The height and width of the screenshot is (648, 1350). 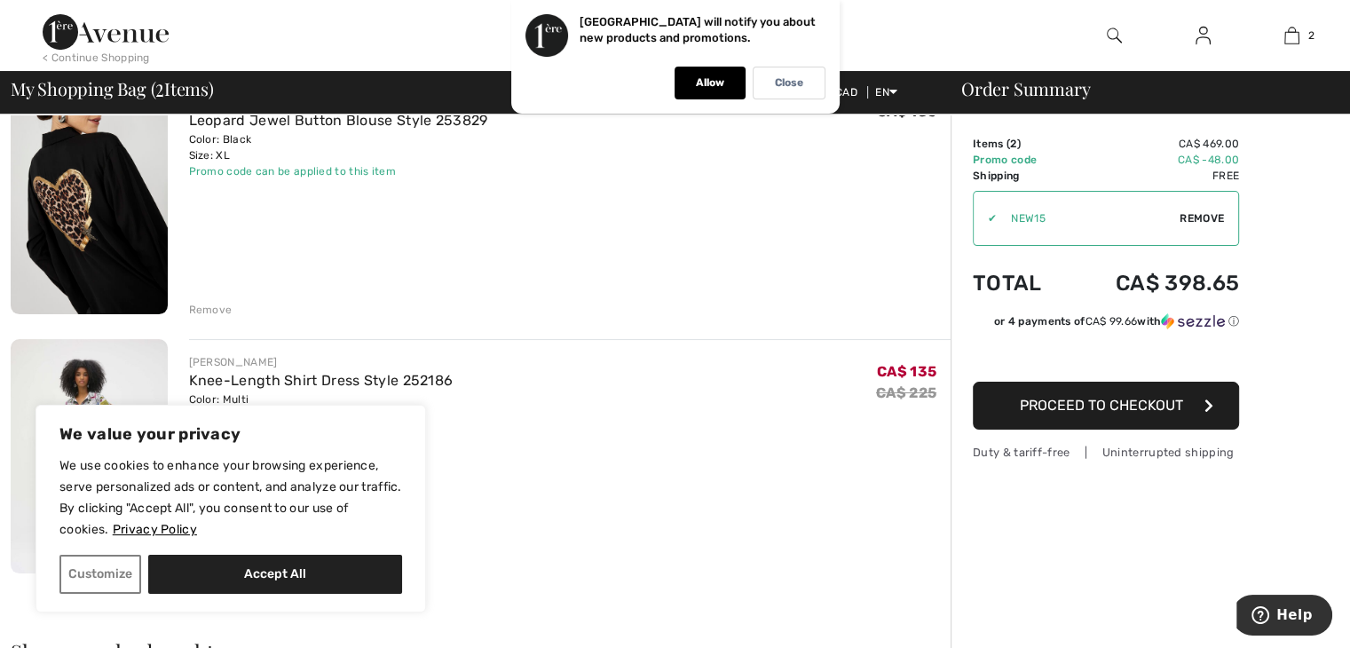 What do you see at coordinates (321, 407) in the screenshot?
I see `div: Color: Multi Size: 14` at bounding box center [321, 407].